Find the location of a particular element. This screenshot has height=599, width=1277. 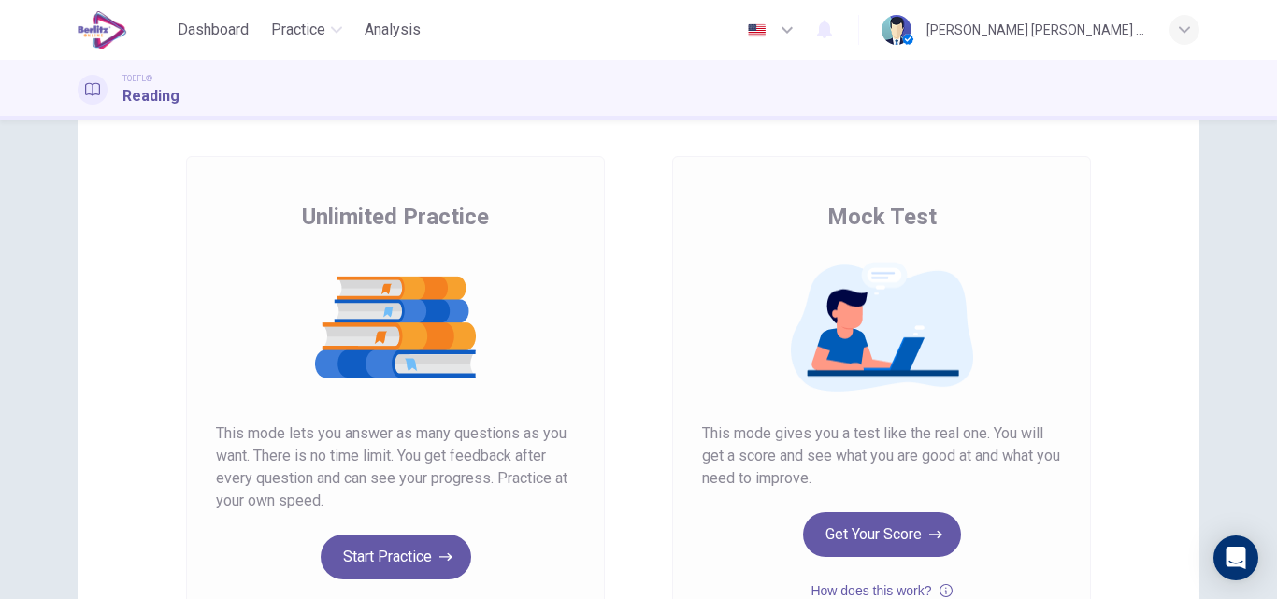

button: Practice is located at coordinates (307, 30).